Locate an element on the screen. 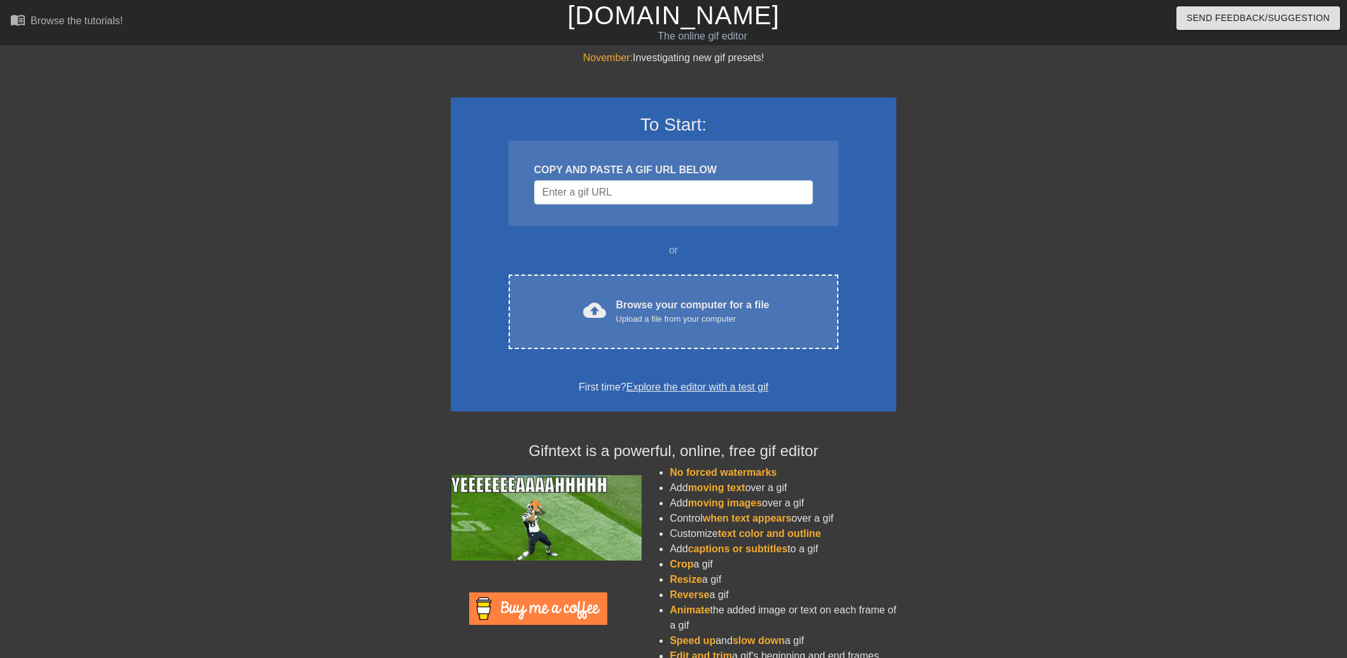 This screenshot has height=658, width=1347. li: and a gif is located at coordinates (783, 640).